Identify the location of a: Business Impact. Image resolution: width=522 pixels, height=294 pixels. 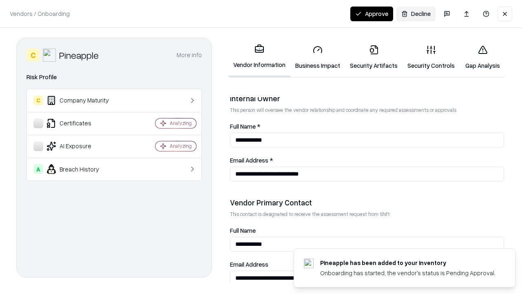
(318, 57).